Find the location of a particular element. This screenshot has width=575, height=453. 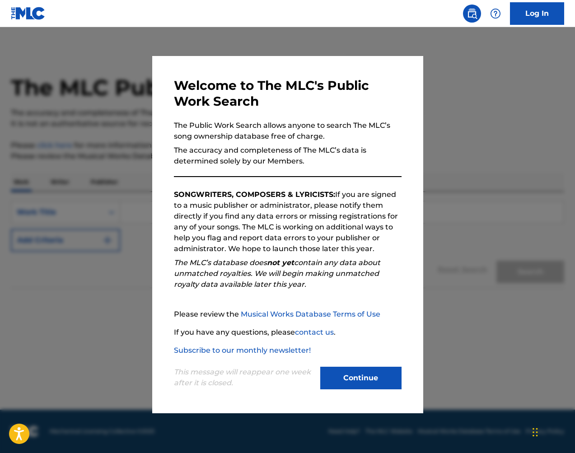

h3: Welcome to The MLC's Public Work Search is located at coordinates (288, 93).